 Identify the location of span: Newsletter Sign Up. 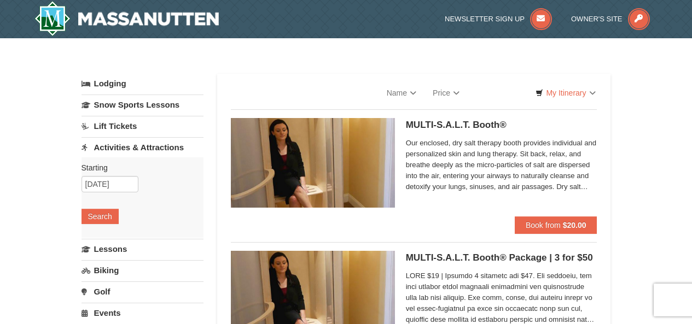
(484, 19).